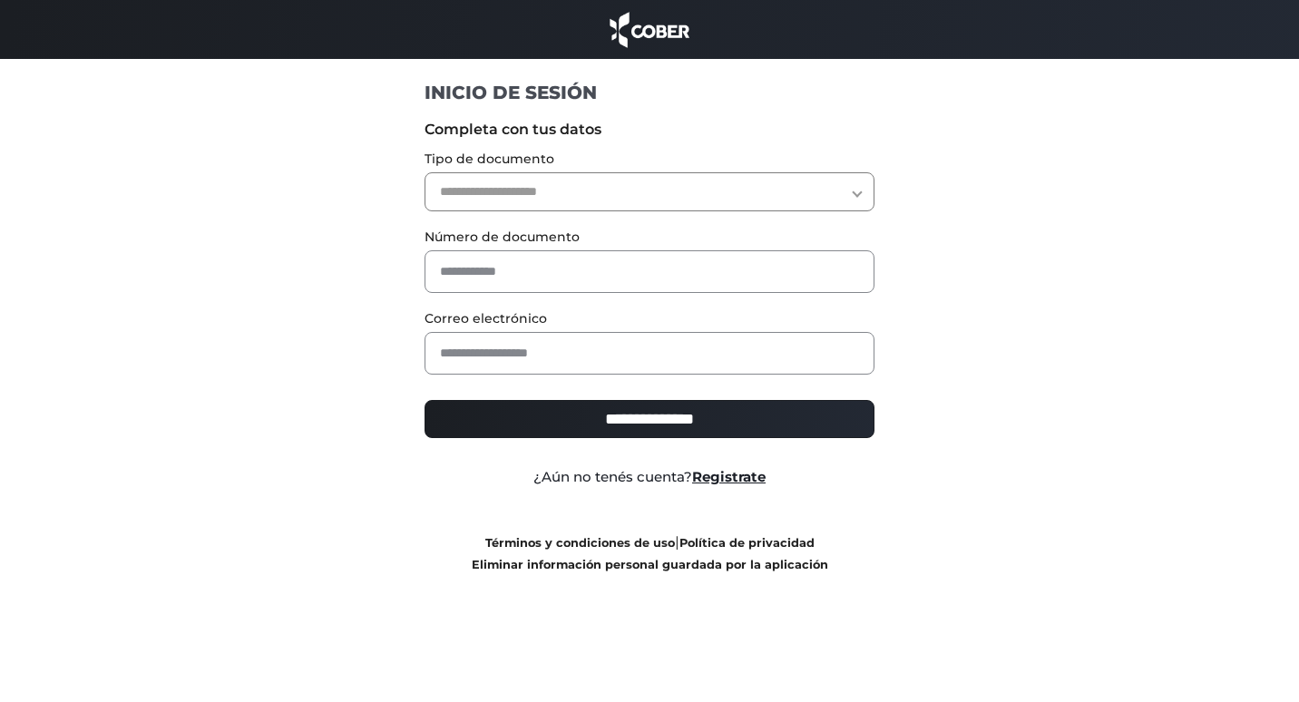 The width and height of the screenshot is (1299, 702). Describe the element at coordinates (728, 476) in the screenshot. I see `a: Registrate` at that location.